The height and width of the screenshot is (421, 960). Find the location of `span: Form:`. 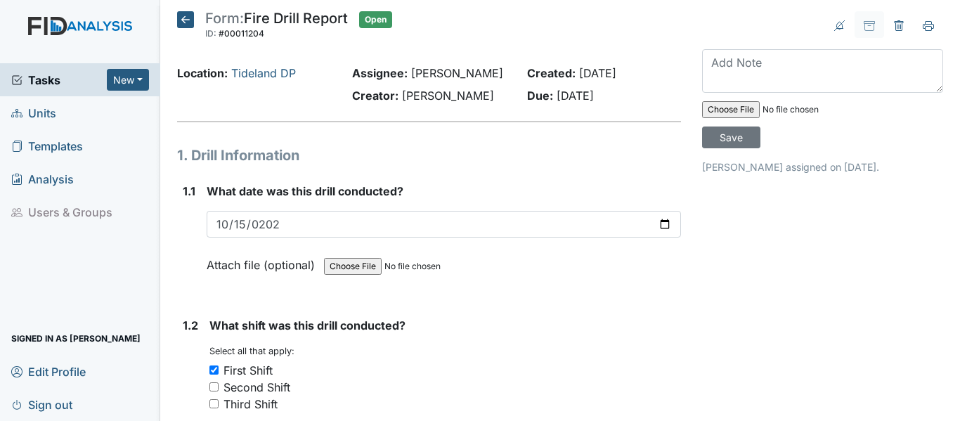

span: Form: is located at coordinates (224, 18).